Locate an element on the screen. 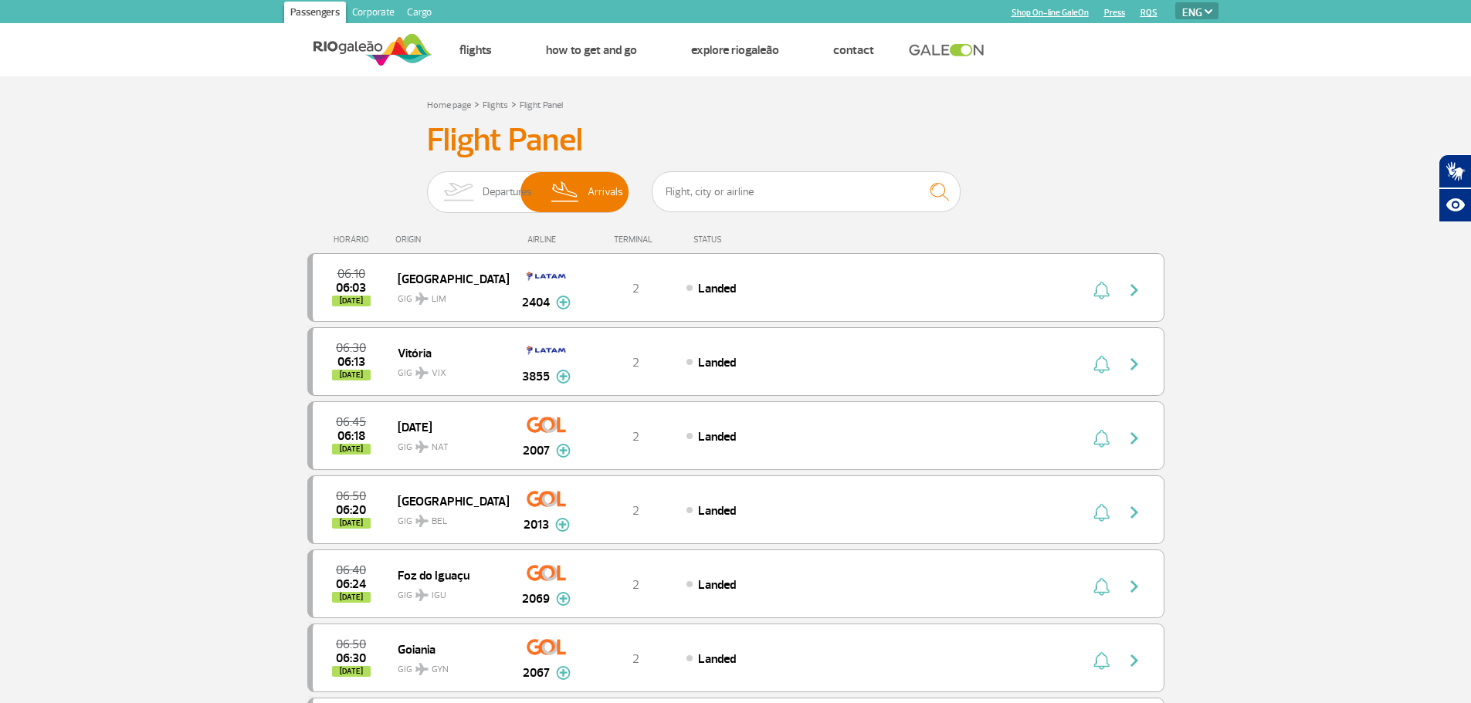 The image size is (1471, 703). a: Passengers is located at coordinates (315, 14).